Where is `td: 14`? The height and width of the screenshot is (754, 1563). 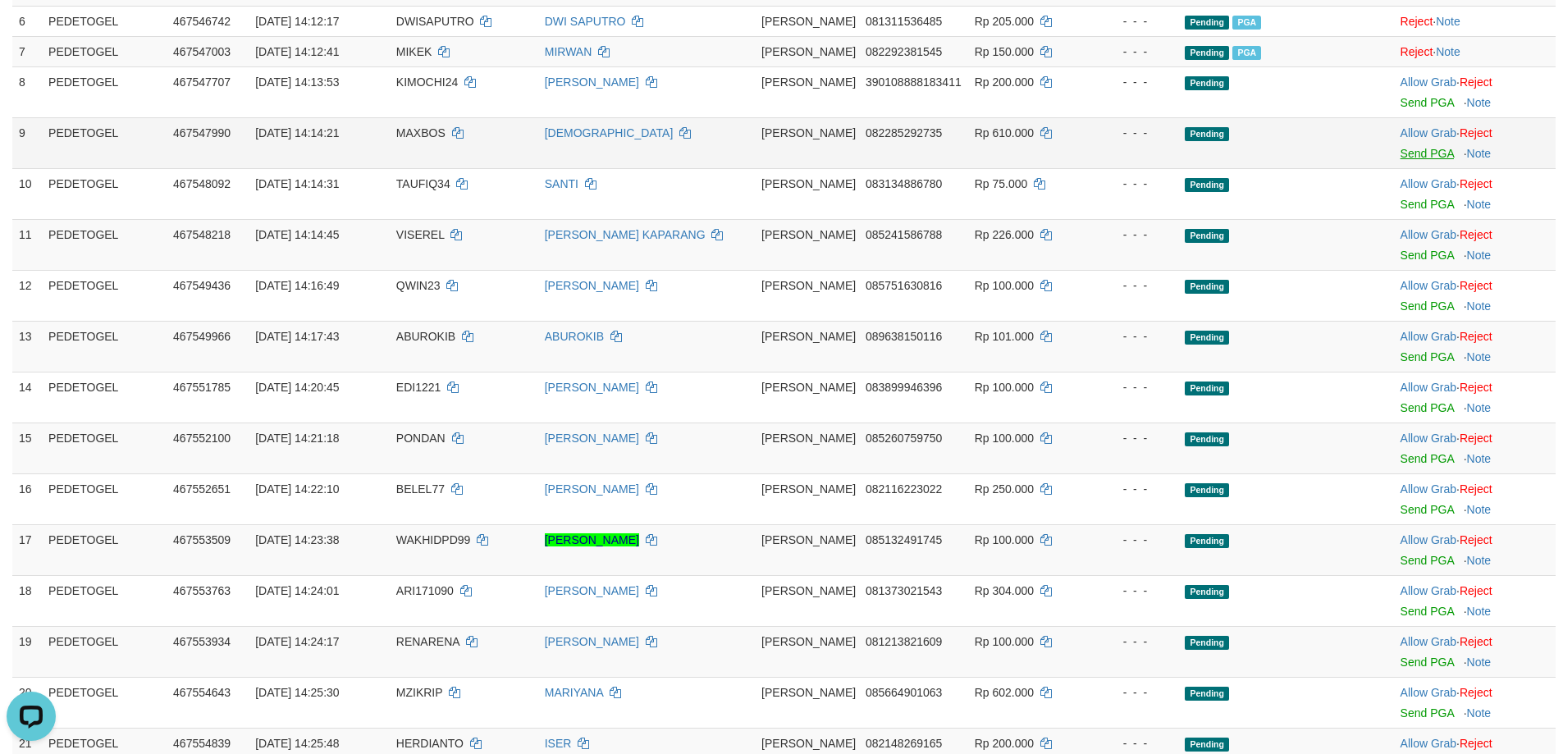 td: 14 is located at coordinates (27, 397).